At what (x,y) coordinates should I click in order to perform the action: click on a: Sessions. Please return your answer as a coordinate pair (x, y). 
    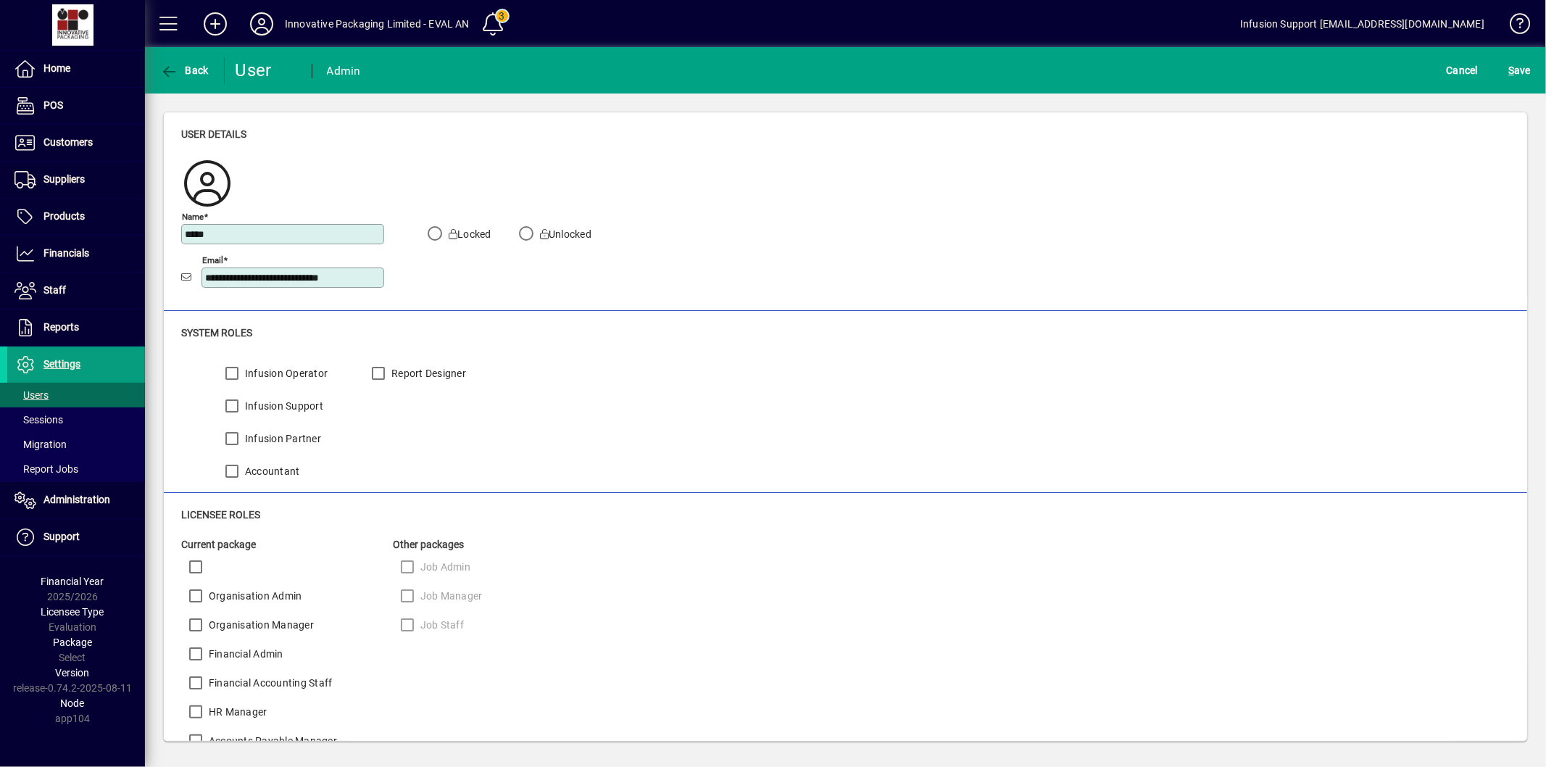
    Looking at the image, I should click on (76, 420).